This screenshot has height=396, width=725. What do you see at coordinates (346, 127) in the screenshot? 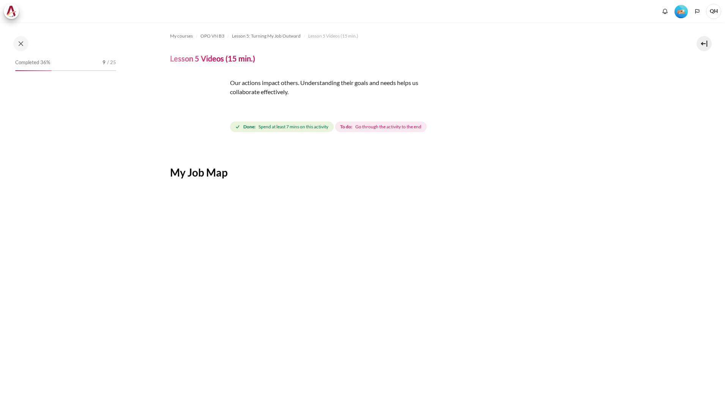
I see `strong: To do:` at bounding box center [346, 127].